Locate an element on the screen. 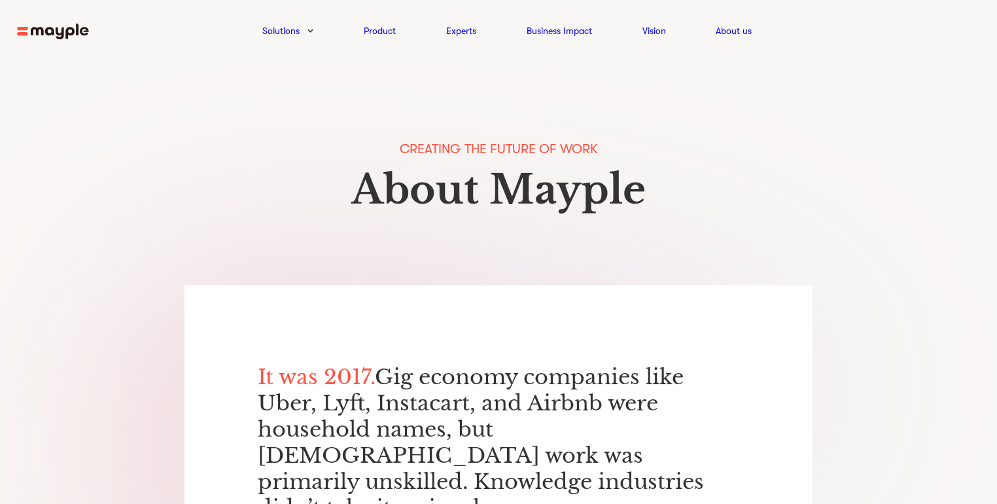  a: About us is located at coordinates (733, 31).